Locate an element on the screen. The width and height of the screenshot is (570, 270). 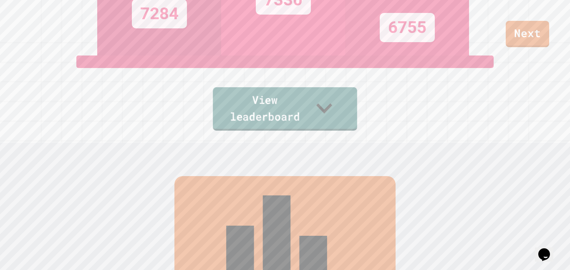
a: Next is located at coordinates (528, 34).